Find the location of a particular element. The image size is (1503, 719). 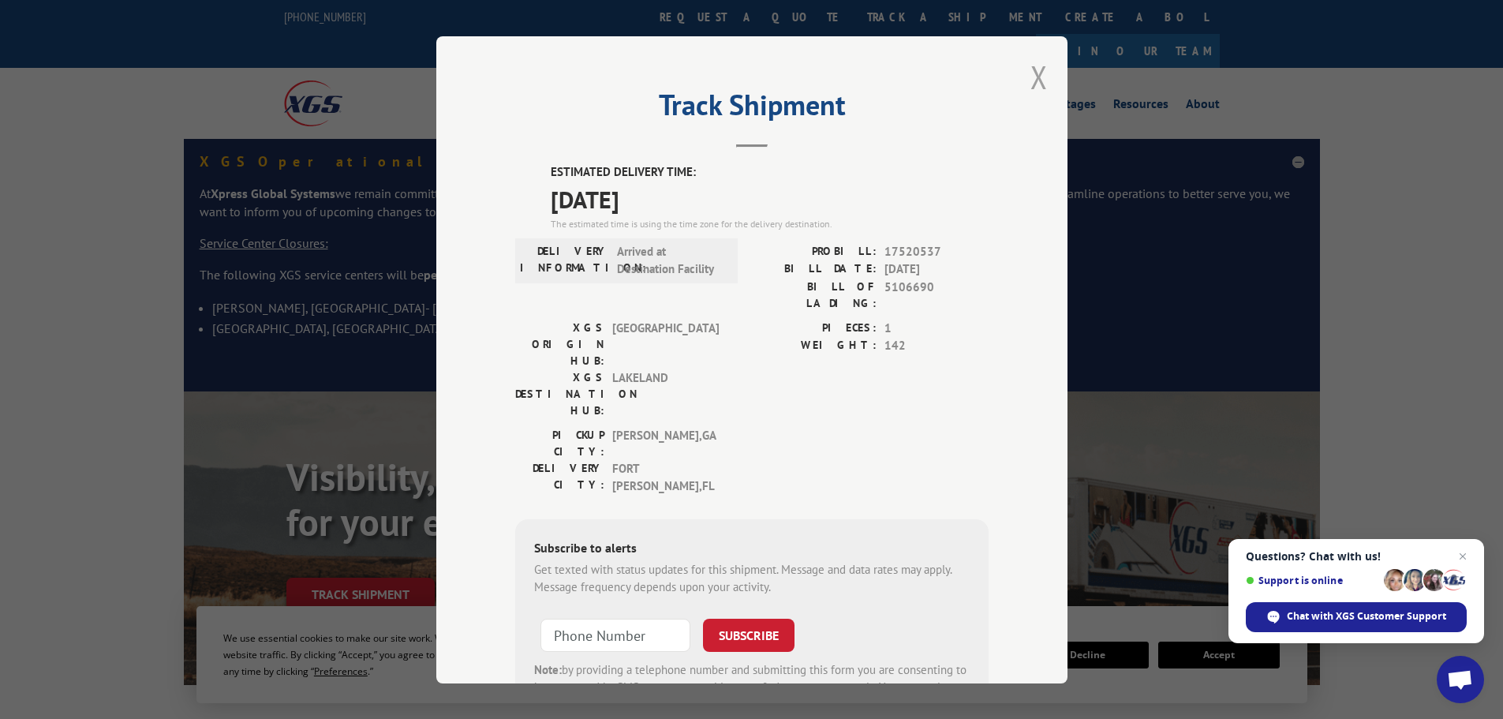

span: Arrived at Destination Facility is located at coordinates (670, 260).